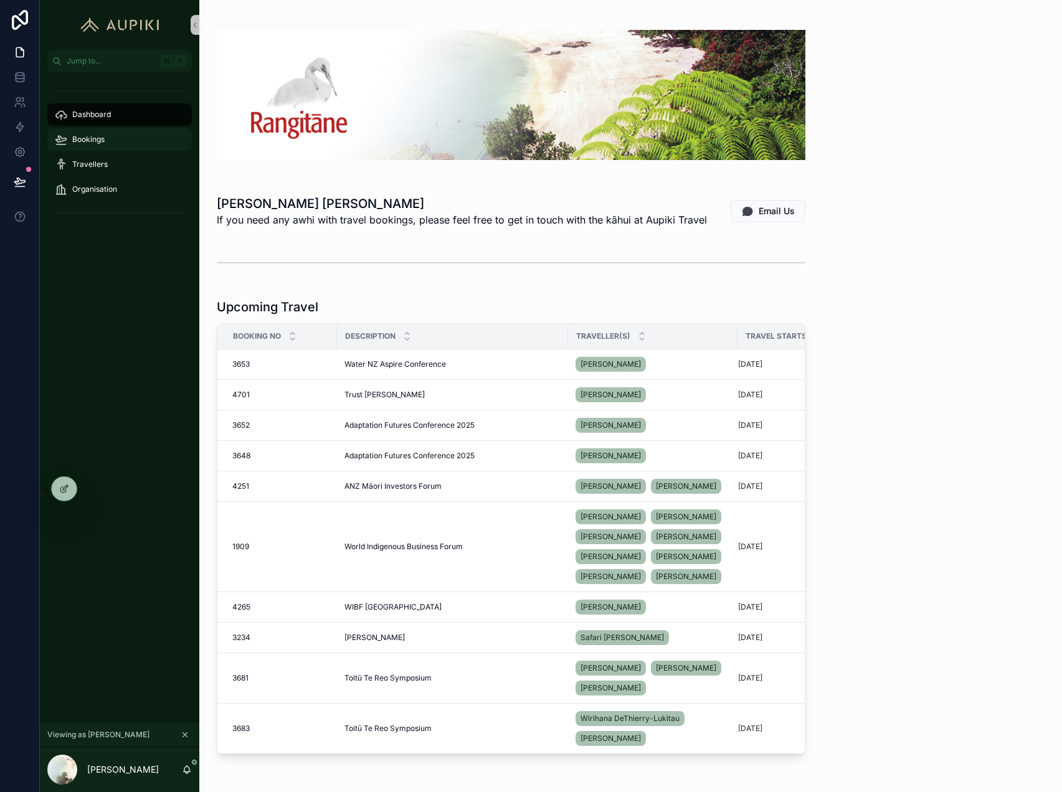 This screenshot has height=792, width=1062. I want to click on span: Traveller(s), so click(603, 336).